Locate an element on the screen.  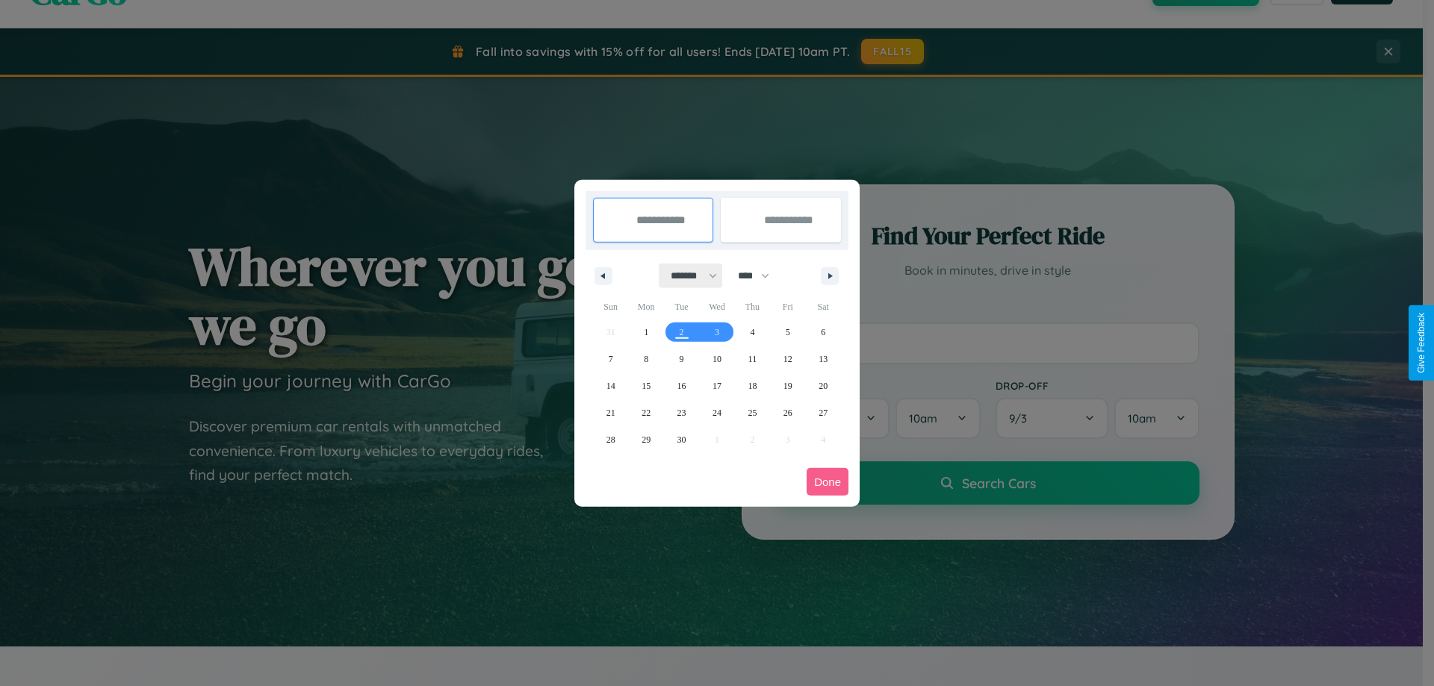
button: 14 is located at coordinates (610, 386).